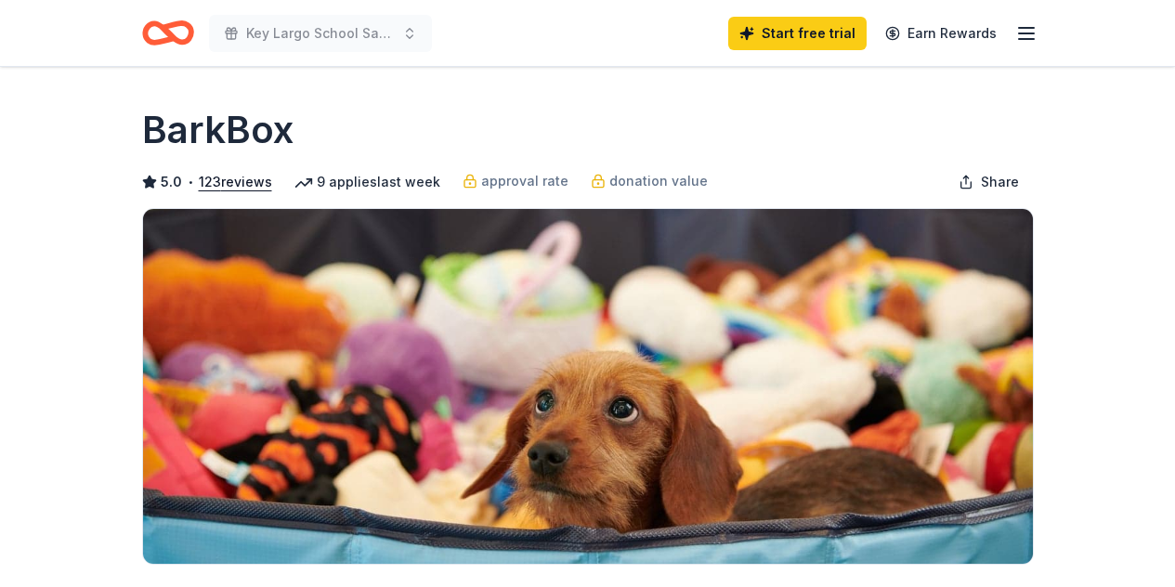 This screenshot has width=1175, height=587. What do you see at coordinates (659, 181) in the screenshot?
I see `span: donation value` at bounding box center [659, 181].